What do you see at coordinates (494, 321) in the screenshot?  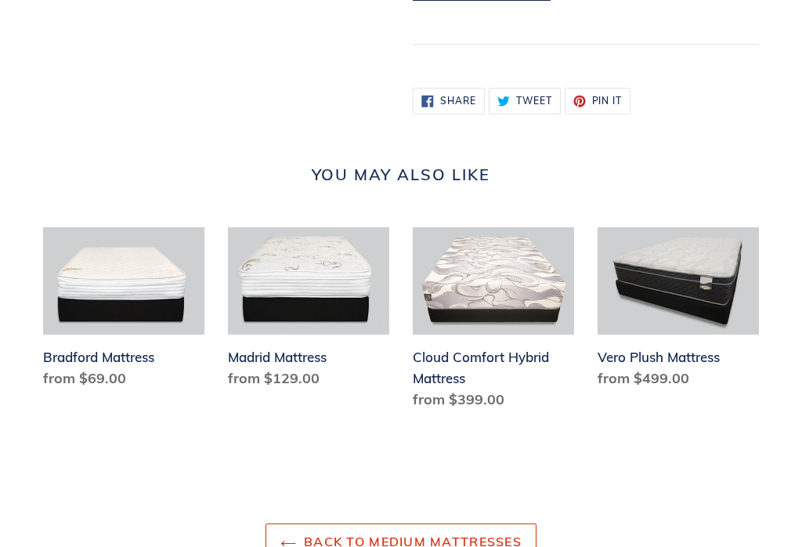 I see `a: Cloud Comfort Hybrid Mattress` at bounding box center [494, 321].